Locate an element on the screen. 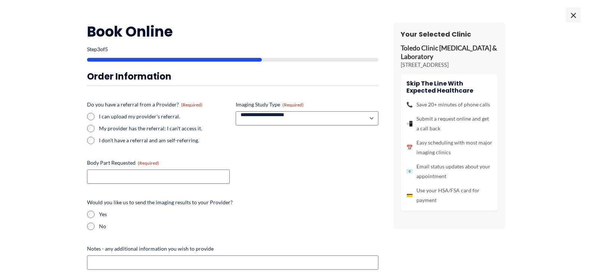 The image size is (592, 273). label: Notes - any additional information you wish to provide is located at coordinates (233, 249).